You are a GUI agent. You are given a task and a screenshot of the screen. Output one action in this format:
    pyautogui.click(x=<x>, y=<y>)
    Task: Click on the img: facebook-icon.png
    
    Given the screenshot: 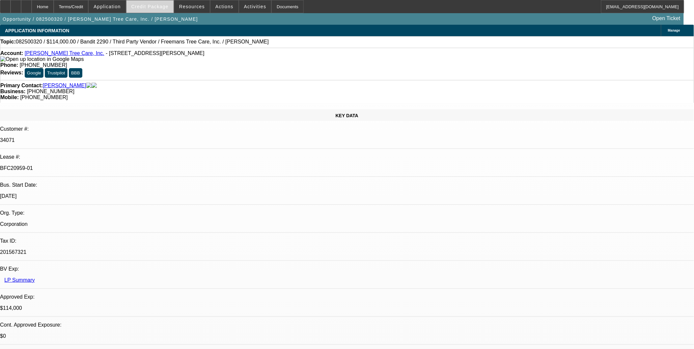 What is the action you would take?
    pyautogui.click(x=89, y=86)
    